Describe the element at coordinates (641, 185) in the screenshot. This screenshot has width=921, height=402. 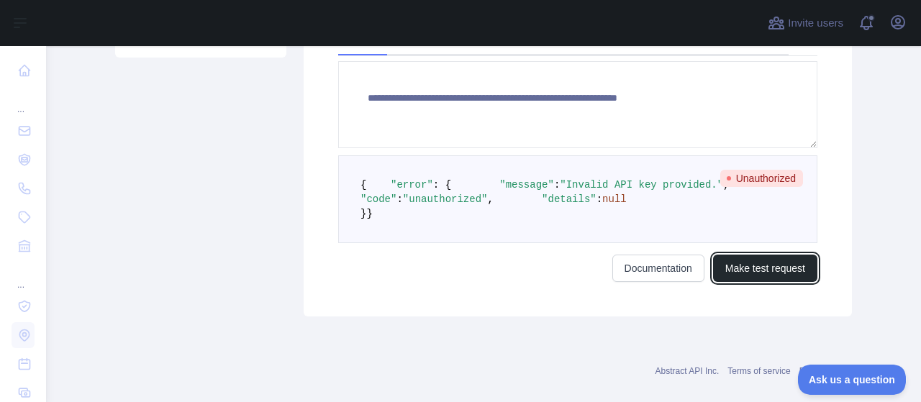
I see `span: "Invalid API key provided."` at that location.